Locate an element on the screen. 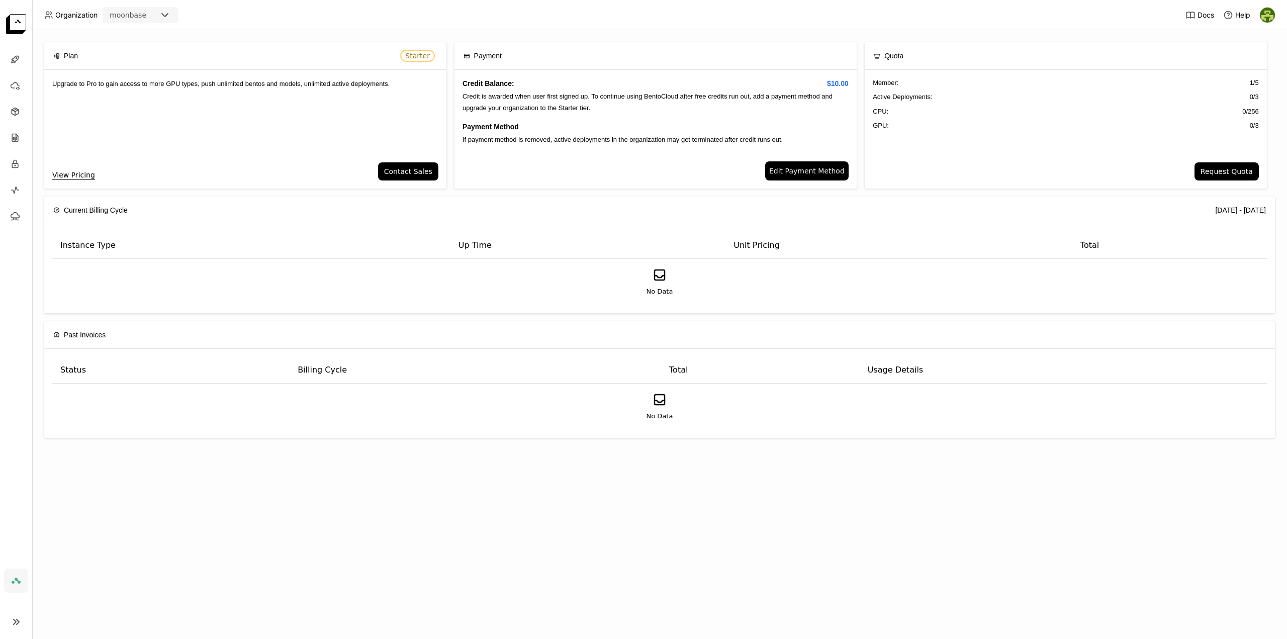 The image size is (1287, 639). span: Starter is located at coordinates (417, 56).